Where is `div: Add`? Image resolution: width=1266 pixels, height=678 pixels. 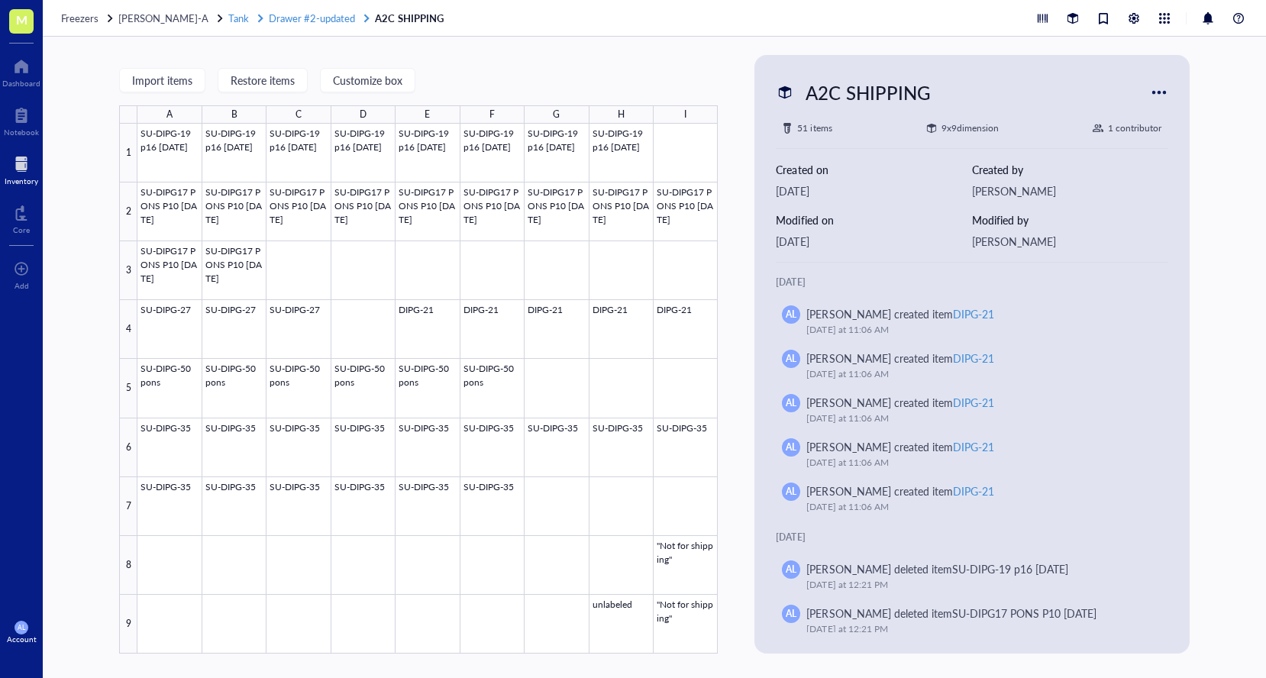
div: Add is located at coordinates (21, 286).